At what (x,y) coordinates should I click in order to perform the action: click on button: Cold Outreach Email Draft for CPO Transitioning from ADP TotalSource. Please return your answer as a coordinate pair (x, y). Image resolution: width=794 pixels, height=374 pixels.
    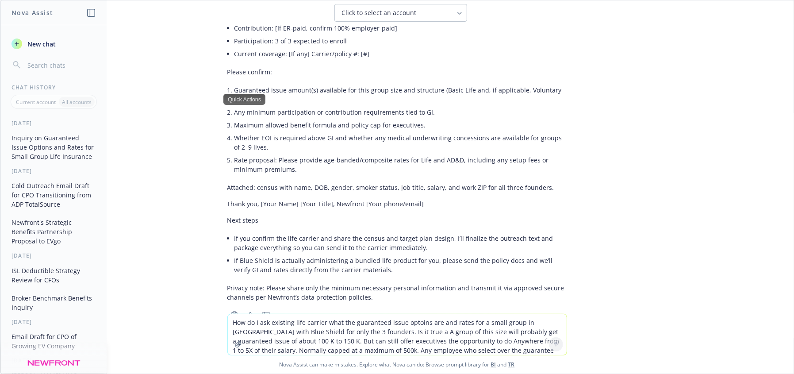
    Looking at the image, I should click on (54, 195).